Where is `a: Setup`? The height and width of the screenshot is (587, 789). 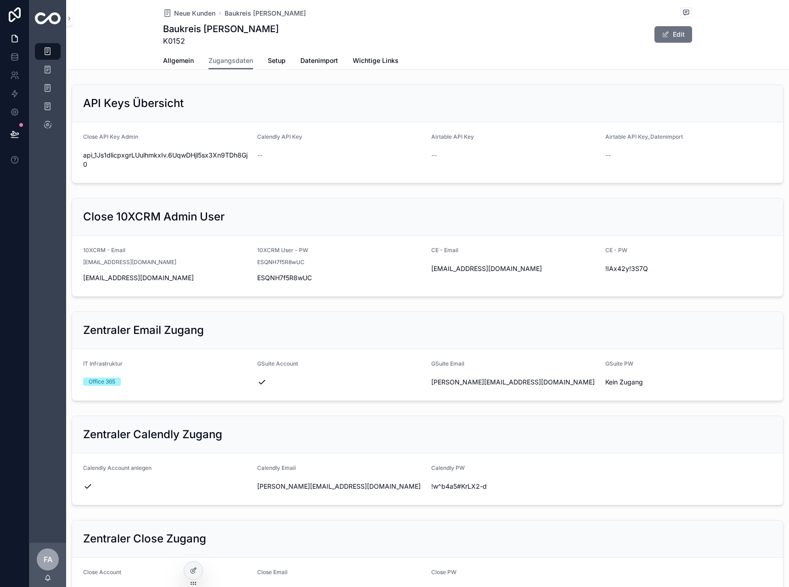 a: Setup is located at coordinates (277, 62).